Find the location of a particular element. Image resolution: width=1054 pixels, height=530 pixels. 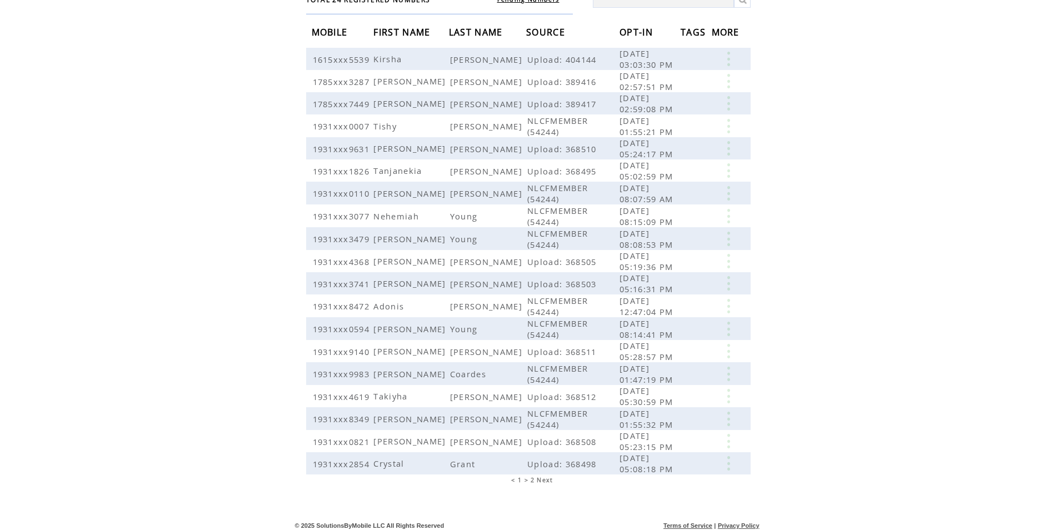

a: OPT-IN is located at coordinates (637, 32).